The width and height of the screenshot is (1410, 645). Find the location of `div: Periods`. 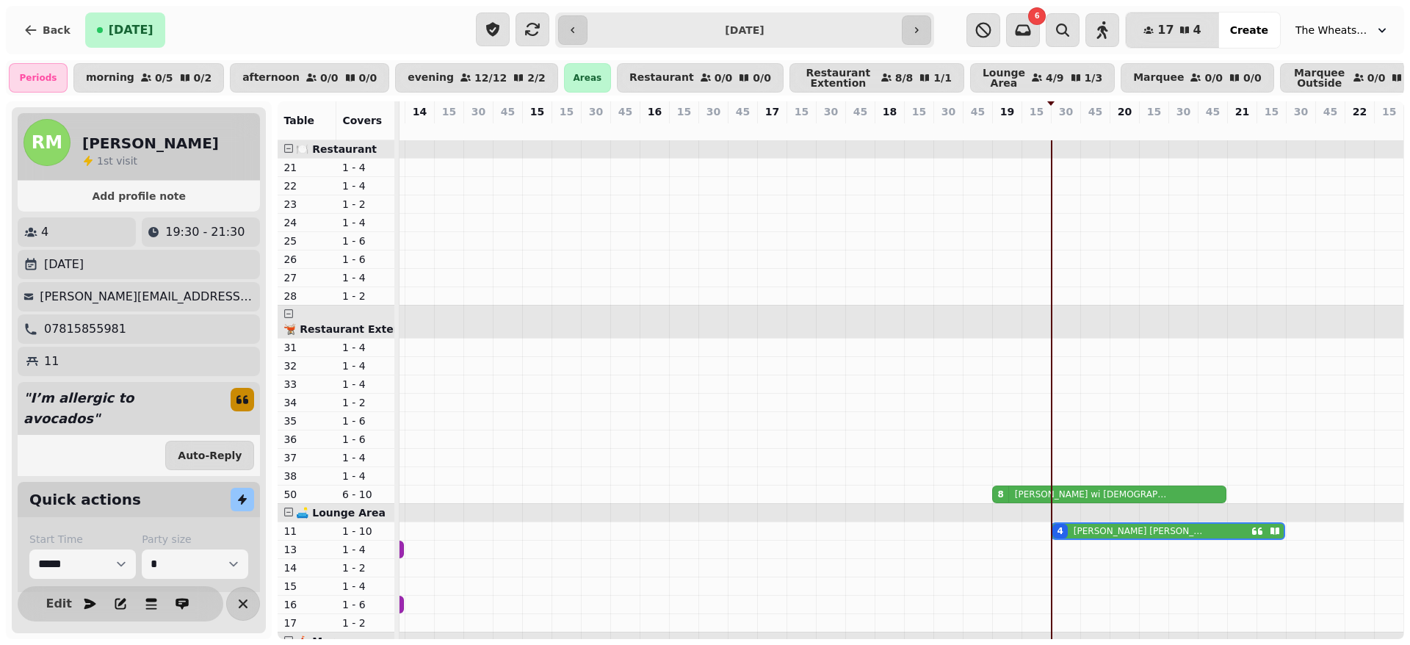

div: Periods is located at coordinates (38, 78).